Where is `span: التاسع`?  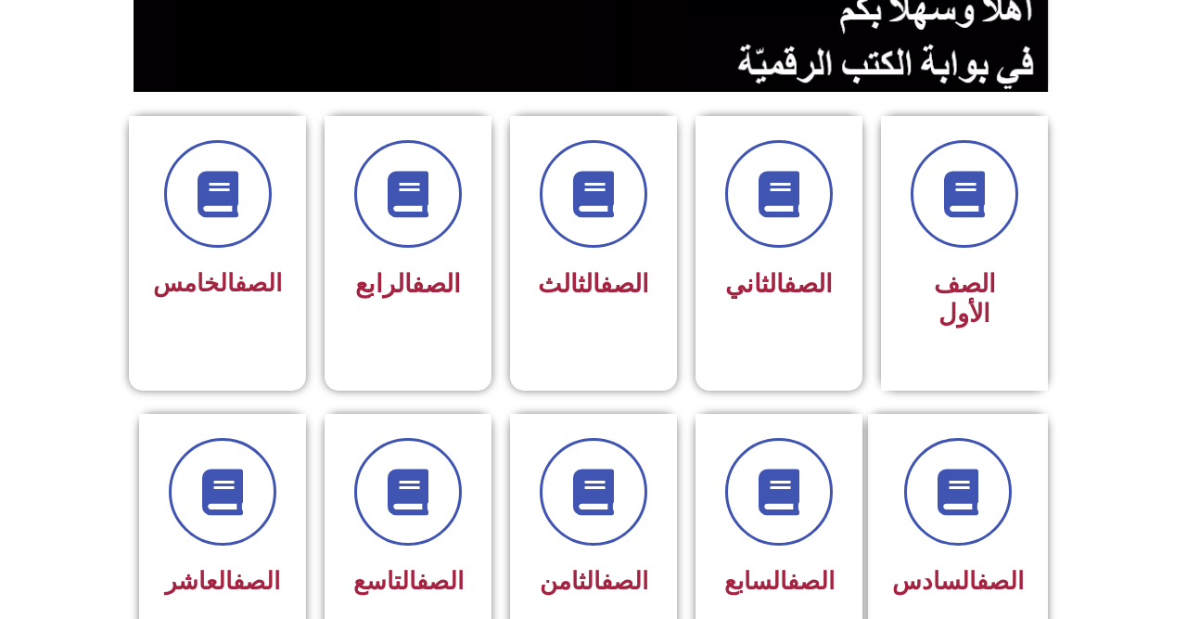
span: التاسع is located at coordinates (408, 581).